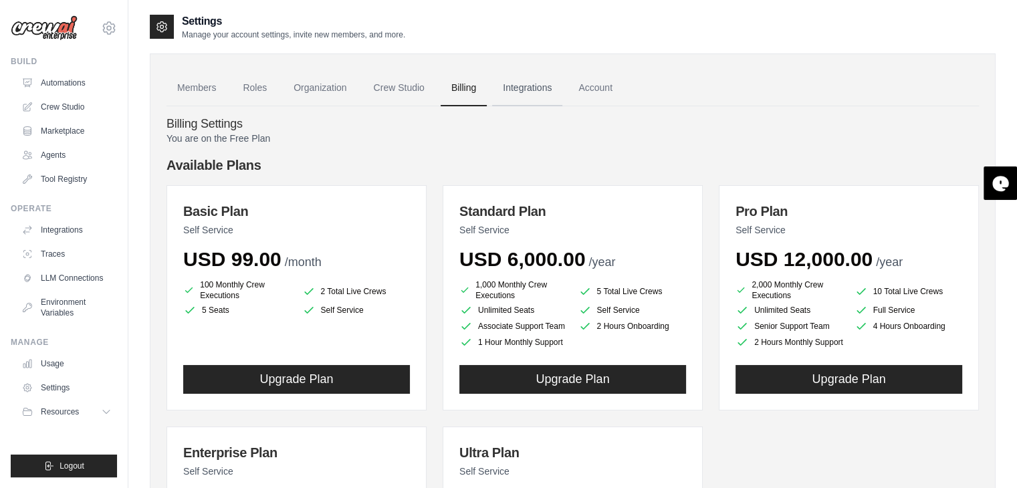 The width and height of the screenshot is (1017, 488). Describe the element at coordinates (633, 292) in the screenshot. I see `li: 5 Total Live Crews` at that location.